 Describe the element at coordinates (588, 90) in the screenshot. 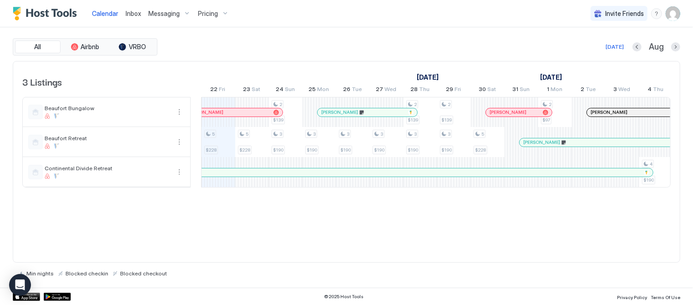

I see `a: September 2, 2025` at that location.